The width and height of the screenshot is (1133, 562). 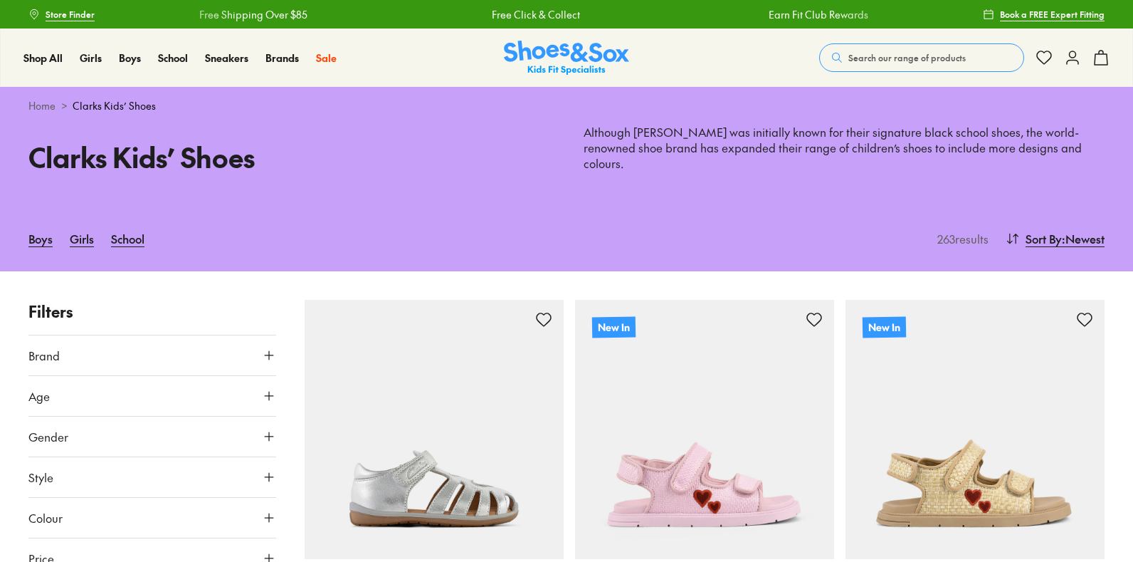 I want to click on span: : Newest, so click(x=1083, y=238).